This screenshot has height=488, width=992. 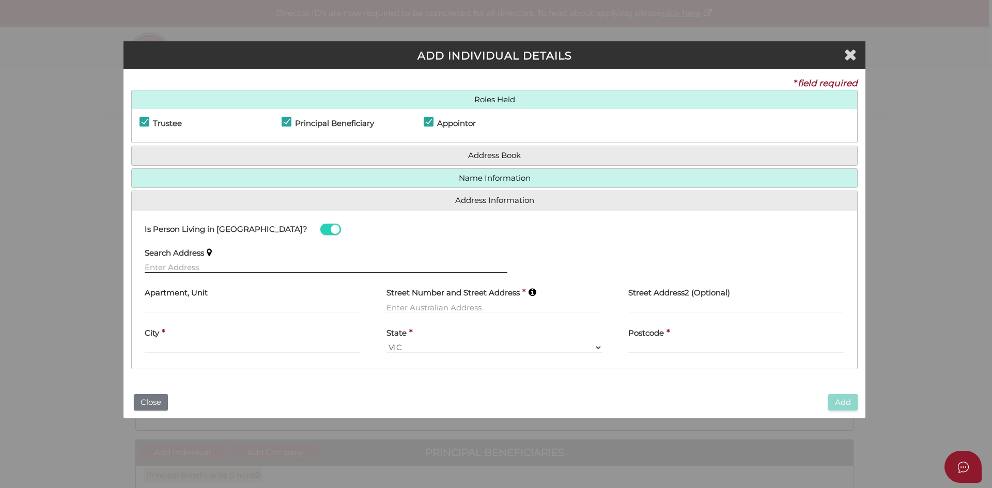 What do you see at coordinates (174, 253) in the screenshot?
I see `h4: Search Address` at bounding box center [174, 253].